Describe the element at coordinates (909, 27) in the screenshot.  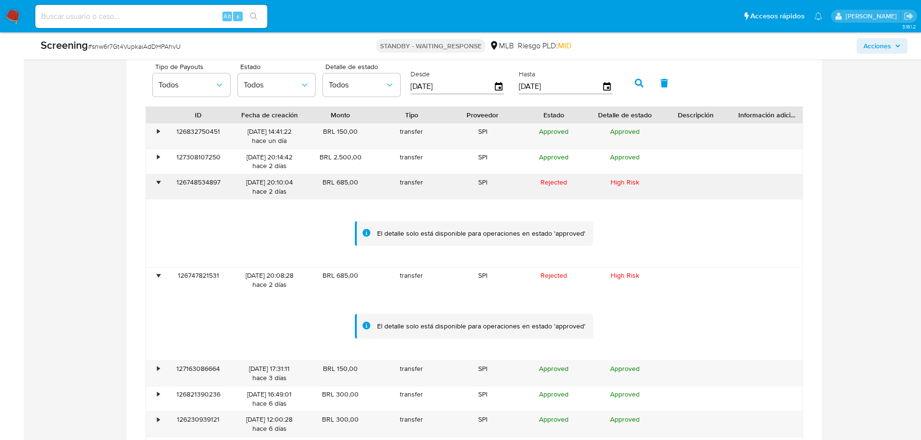
I see `span: 3.161.2` at that location.